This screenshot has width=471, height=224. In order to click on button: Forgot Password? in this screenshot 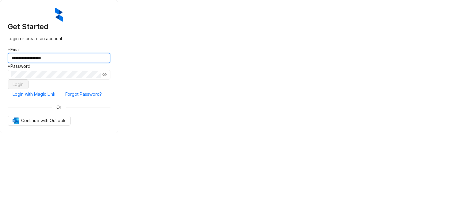, I will do `click(83, 94)`.